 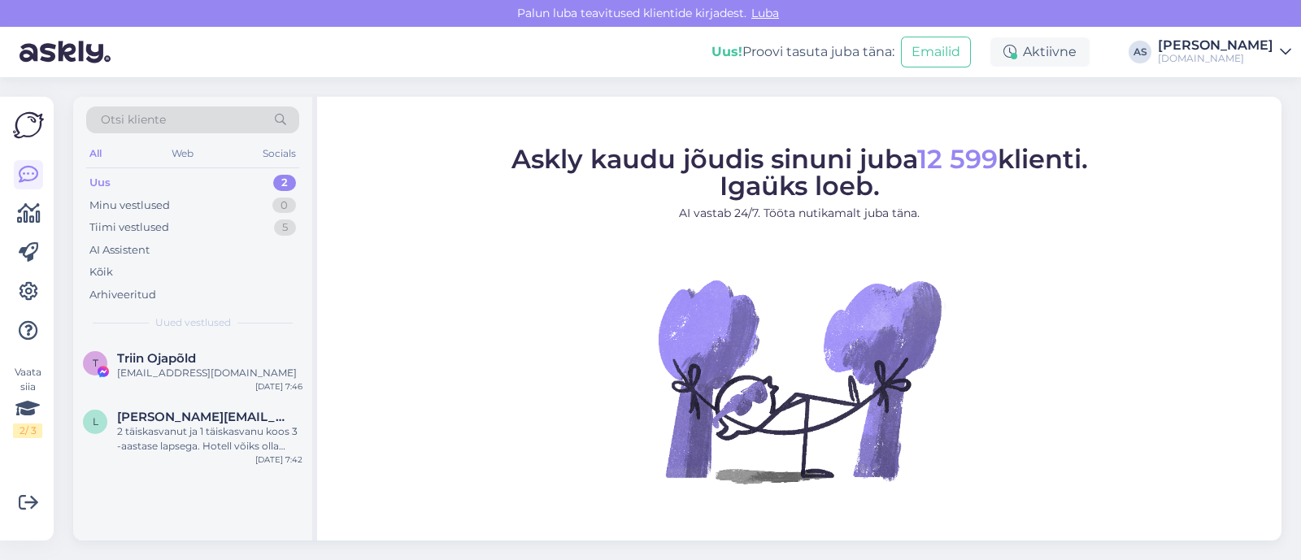 What do you see at coordinates (133, 120) in the screenshot?
I see `span: Otsi kliente` at bounding box center [133, 120].